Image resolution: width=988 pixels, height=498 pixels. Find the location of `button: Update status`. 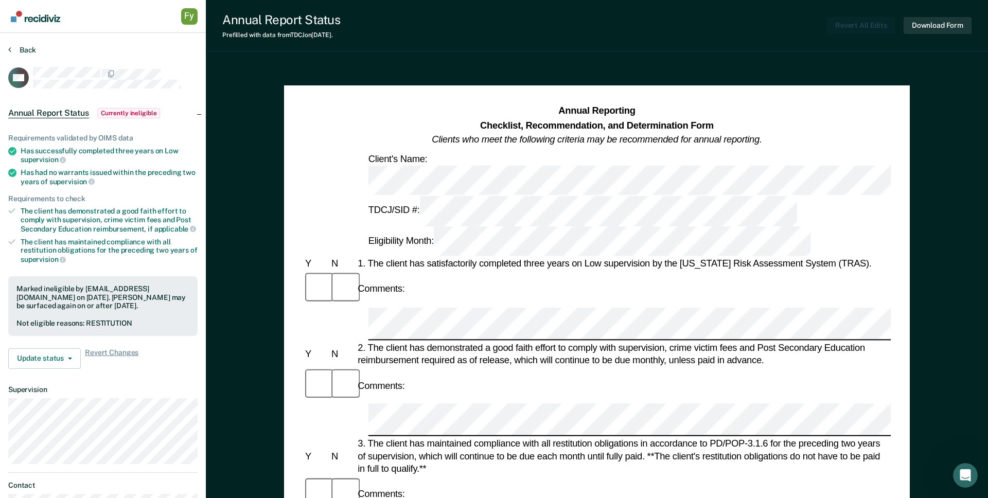

button: Update status is located at coordinates (44, 359).